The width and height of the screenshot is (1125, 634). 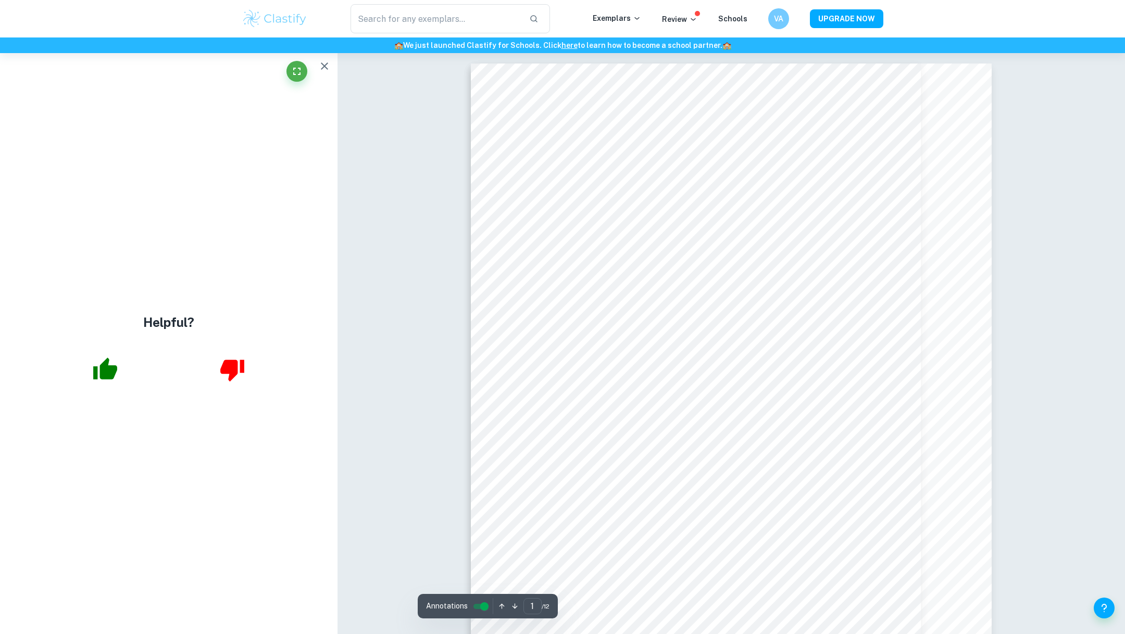 I want to click on a: Schools, so click(x=733, y=19).